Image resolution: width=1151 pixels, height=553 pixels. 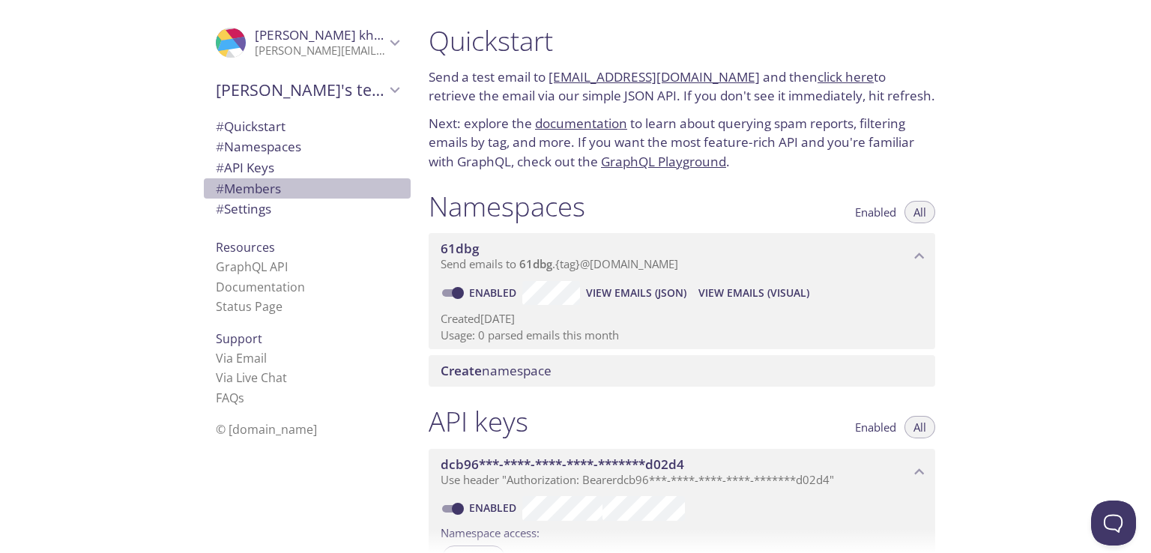 I want to click on span: Settings, so click(x=244, y=208).